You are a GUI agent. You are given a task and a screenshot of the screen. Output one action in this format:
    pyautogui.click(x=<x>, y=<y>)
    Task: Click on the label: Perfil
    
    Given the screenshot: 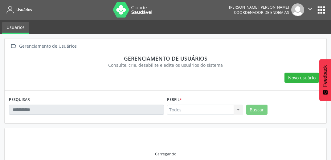 What is the action you would take?
    pyautogui.click(x=175, y=100)
    